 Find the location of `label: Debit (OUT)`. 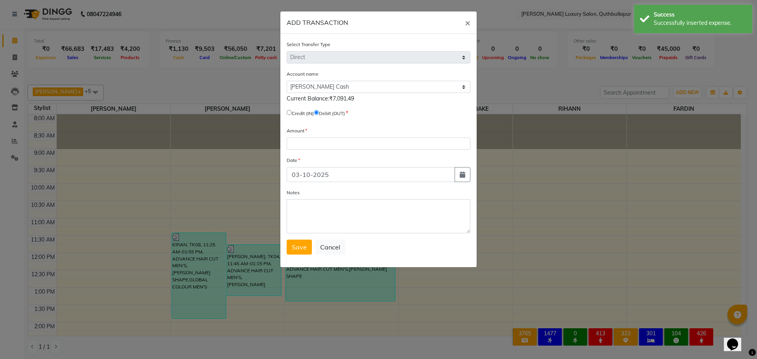

label: Debit (OUT) is located at coordinates (332, 114).